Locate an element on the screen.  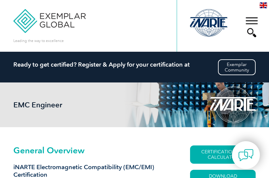
h2: Ready to get certified? Register & Apply for your certification at is located at coordinates (134, 64).